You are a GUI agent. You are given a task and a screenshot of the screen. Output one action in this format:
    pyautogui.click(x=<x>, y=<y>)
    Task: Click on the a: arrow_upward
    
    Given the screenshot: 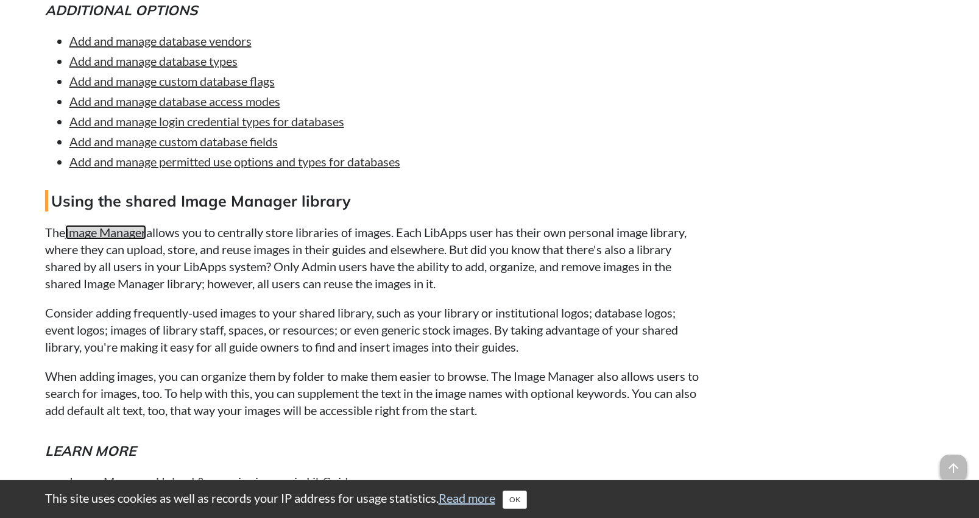 What is the action you would take?
    pyautogui.click(x=953, y=463)
    